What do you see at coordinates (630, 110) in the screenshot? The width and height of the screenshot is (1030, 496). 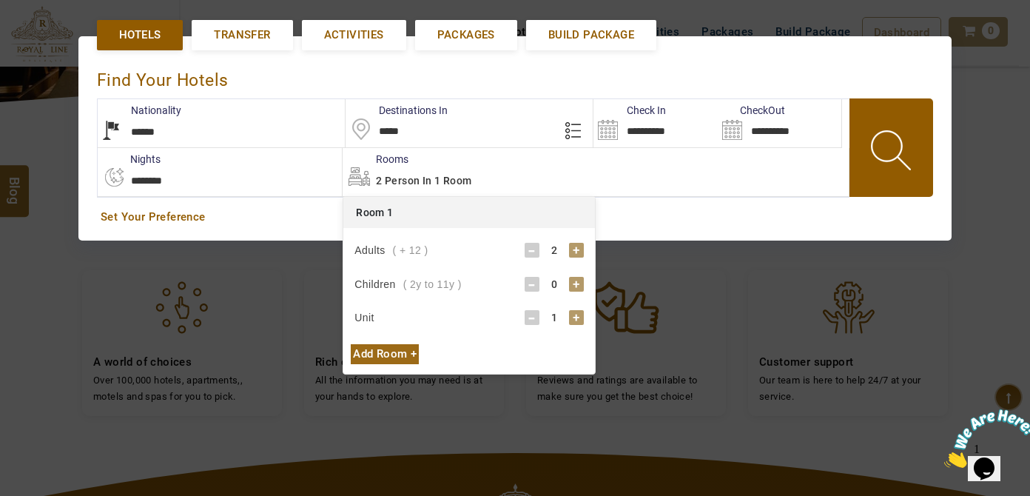 I see `label: Check In` at bounding box center [630, 110].